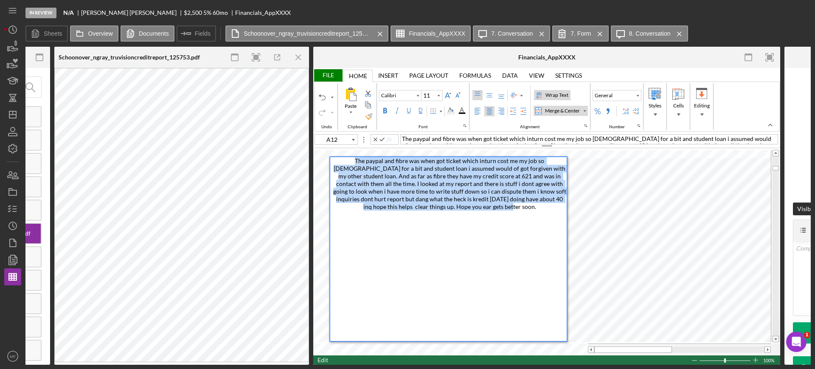 This screenshot has height=369, width=815. I want to click on label: Bottom Align, so click(502, 95).